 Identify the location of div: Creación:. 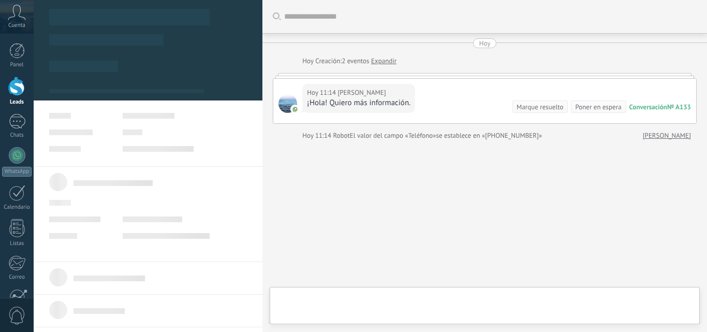
(349, 61).